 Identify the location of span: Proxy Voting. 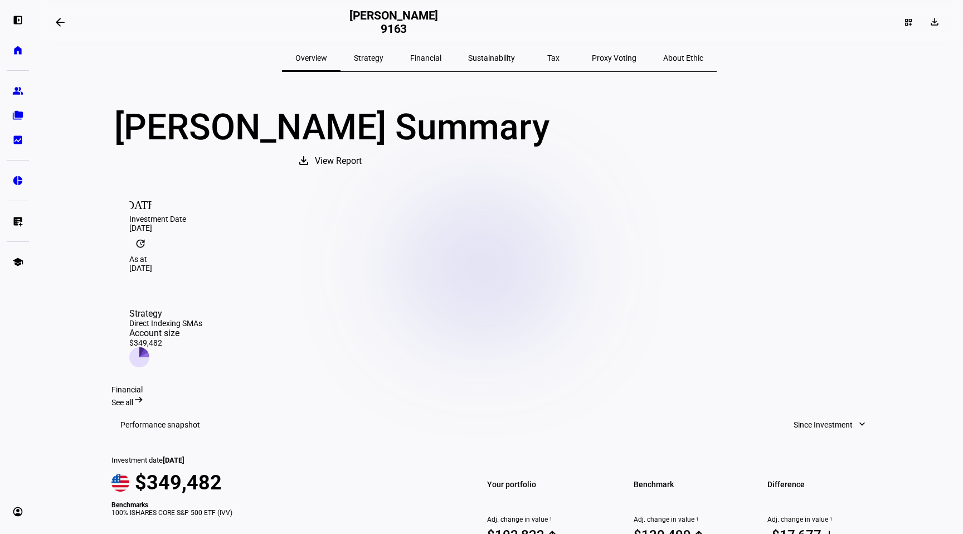
(614, 58).